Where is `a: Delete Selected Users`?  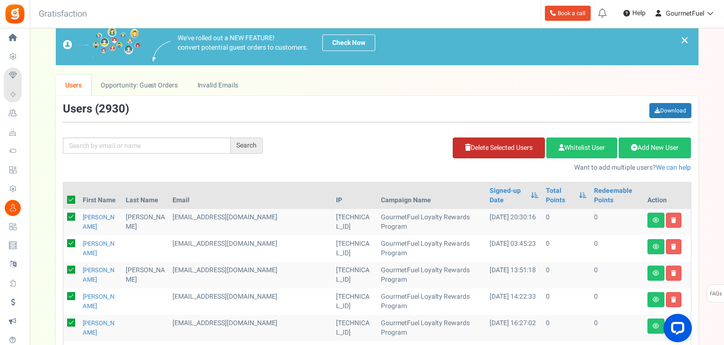 a: Delete Selected Users is located at coordinates (498, 148).